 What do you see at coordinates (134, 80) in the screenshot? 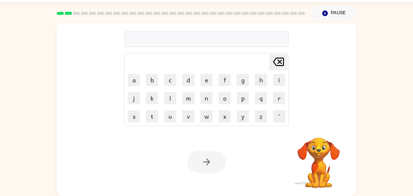
I see `button: a` at bounding box center [134, 80].